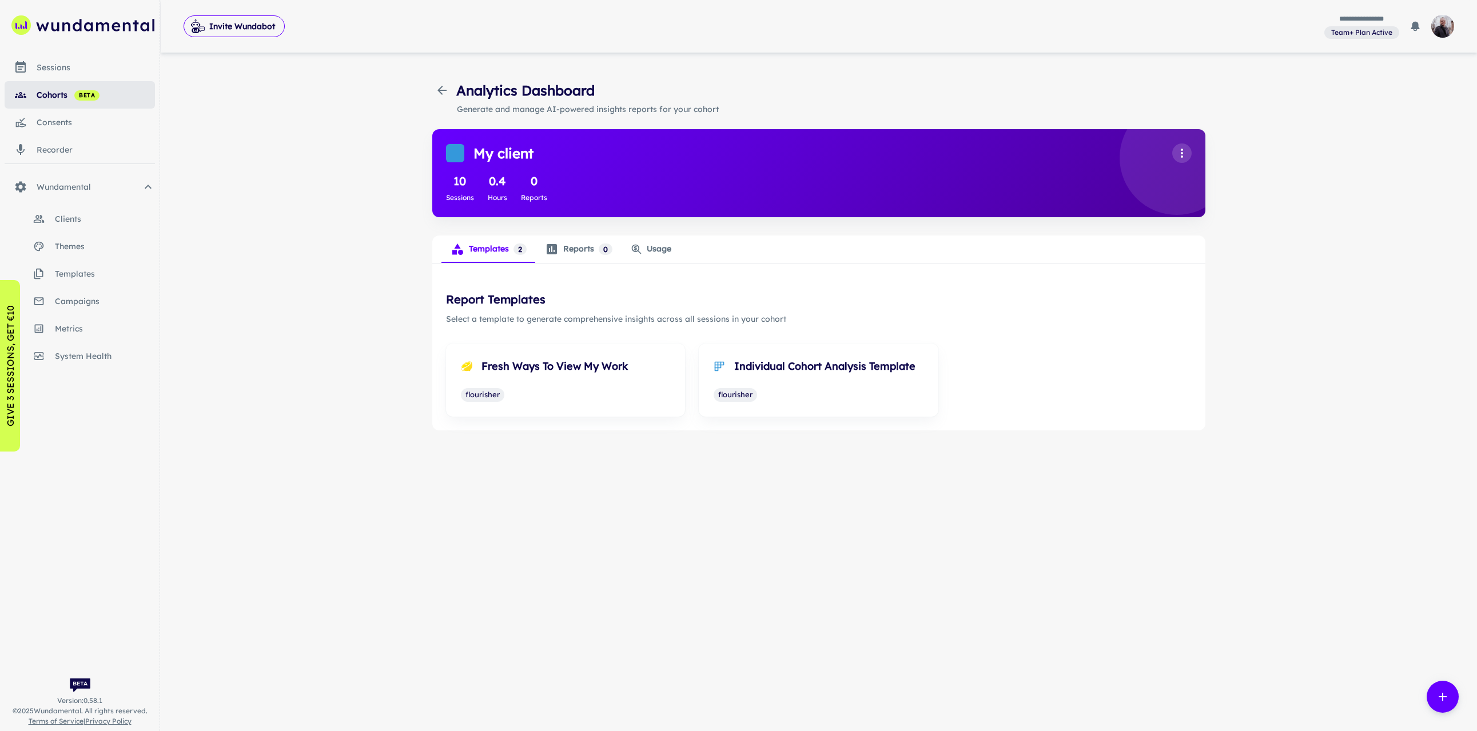  What do you see at coordinates (1362, 33) in the screenshot?
I see `span: Team+ Plan Active` at bounding box center [1362, 33].